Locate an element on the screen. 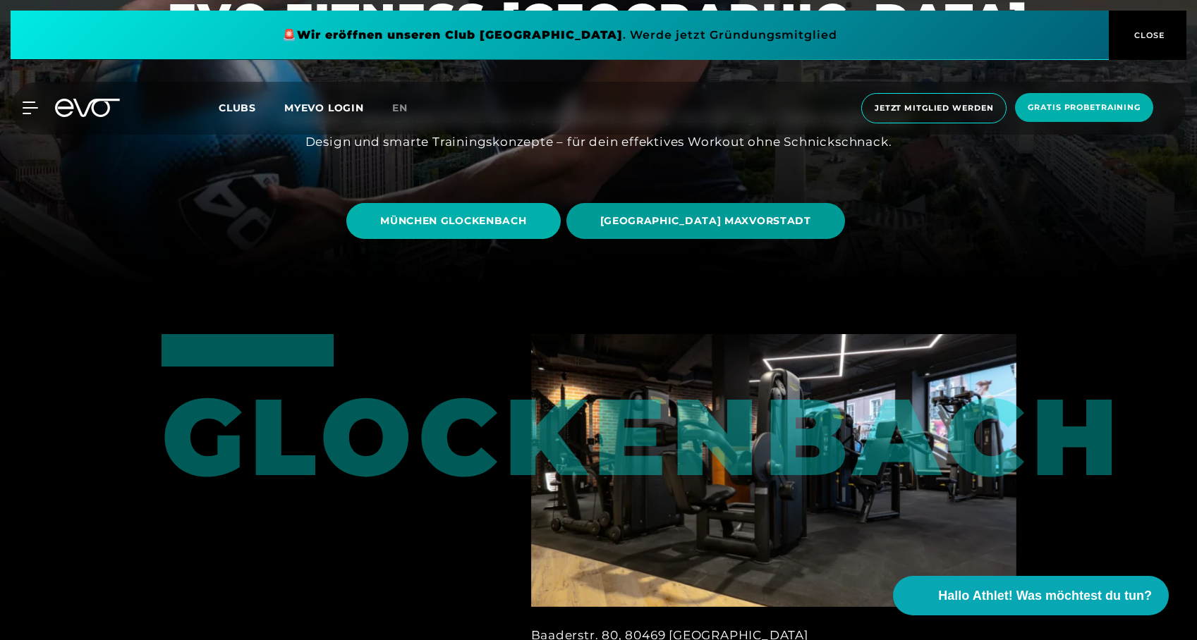  span: Jetzt Mitglied werden is located at coordinates (934, 108).